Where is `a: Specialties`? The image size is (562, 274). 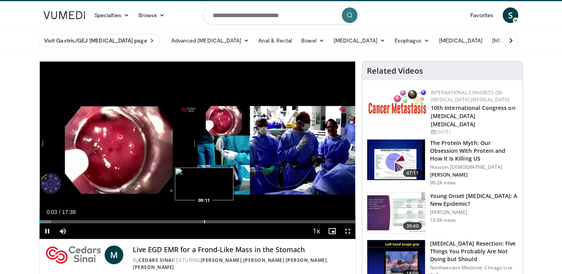 a: Specialties is located at coordinates (112, 15).